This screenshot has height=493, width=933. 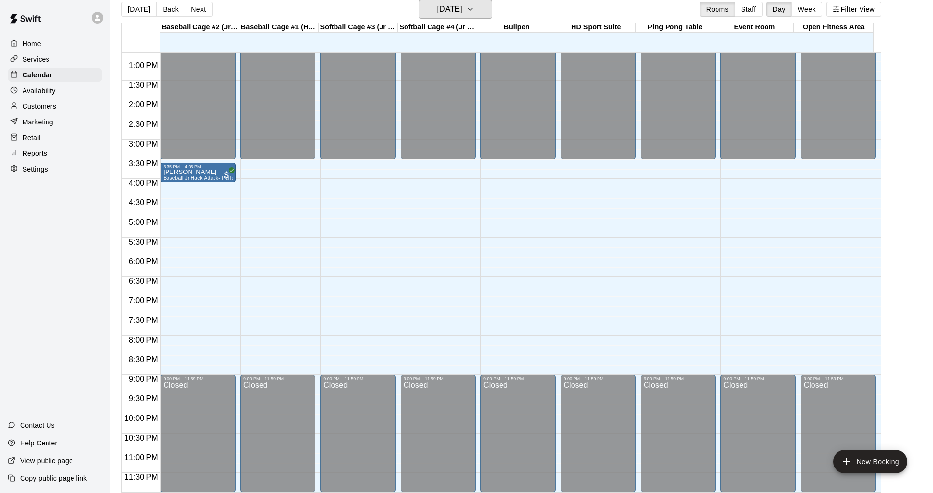 What do you see at coordinates (198, 9) in the screenshot?
I see `button: Next` at bounding box center [198, 9].